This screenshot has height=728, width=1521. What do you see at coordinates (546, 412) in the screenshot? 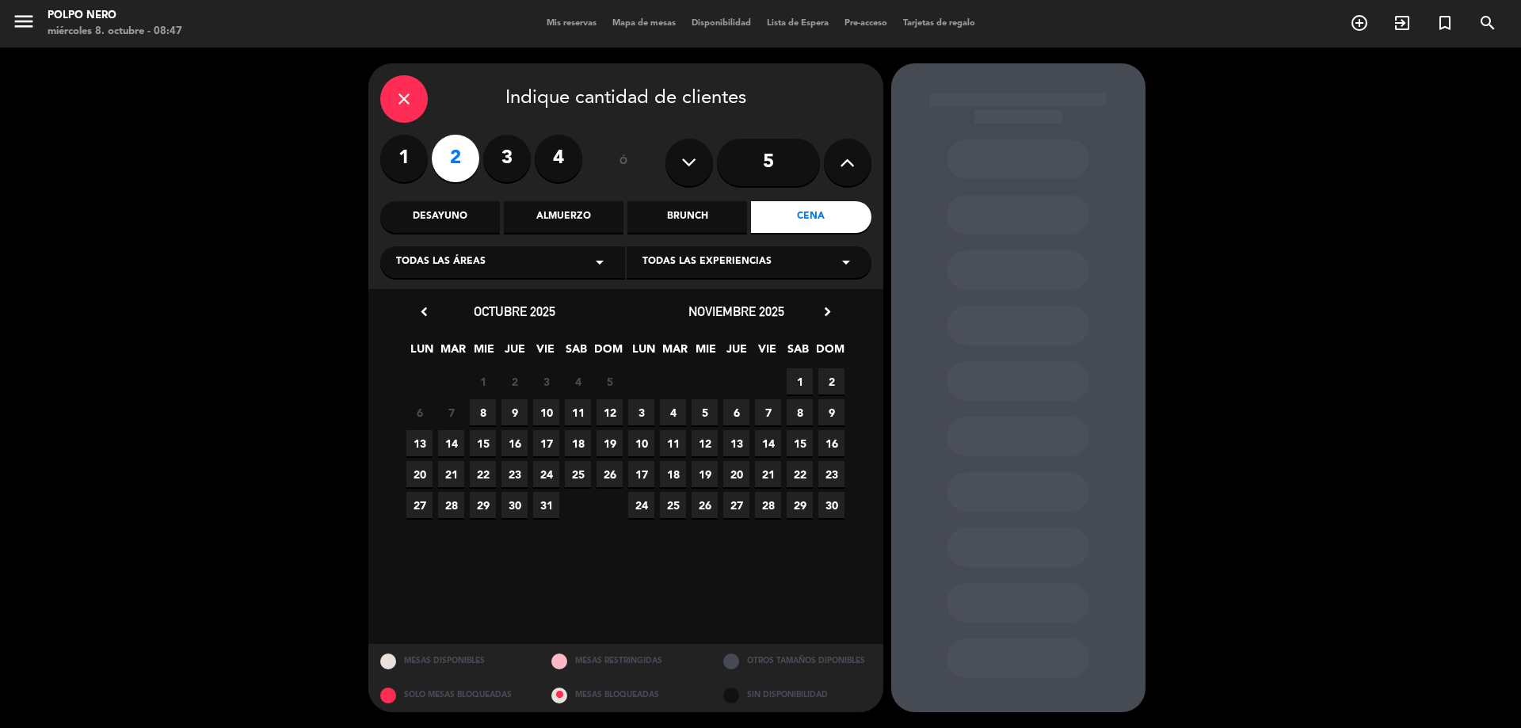
I see `span: 10` at bounding box center [546, 412].